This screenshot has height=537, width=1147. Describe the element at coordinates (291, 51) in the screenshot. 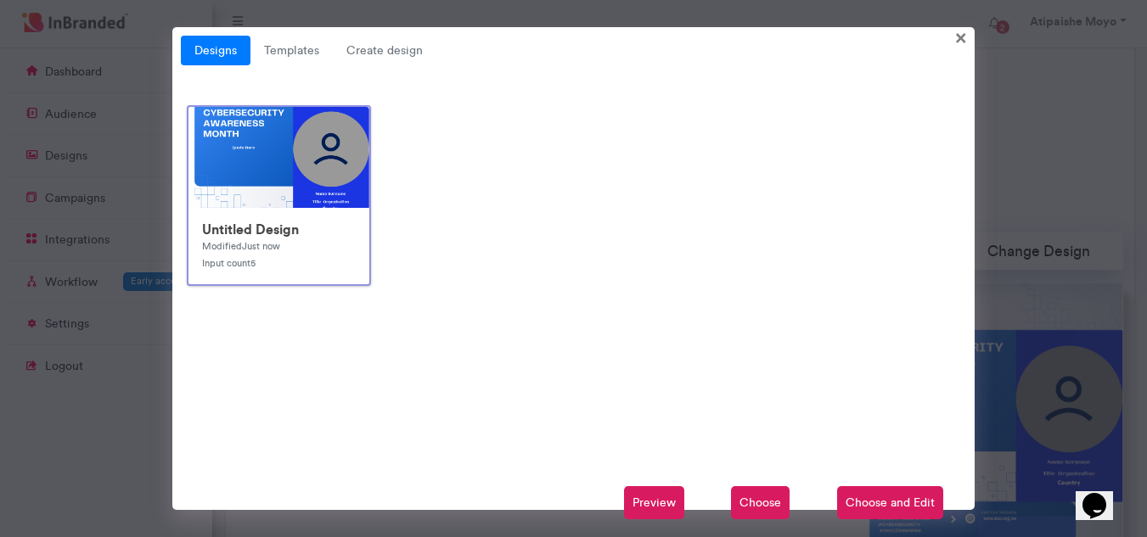

I see `a: Templates` at that location.